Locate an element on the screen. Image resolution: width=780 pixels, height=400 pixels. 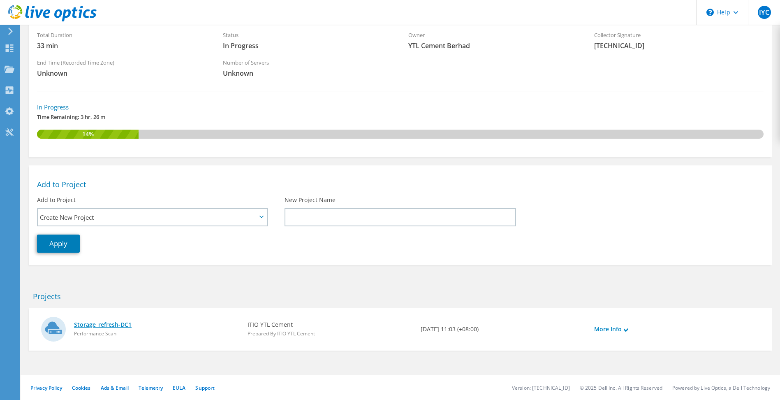
label: Status is located at coordinates (308, 35).